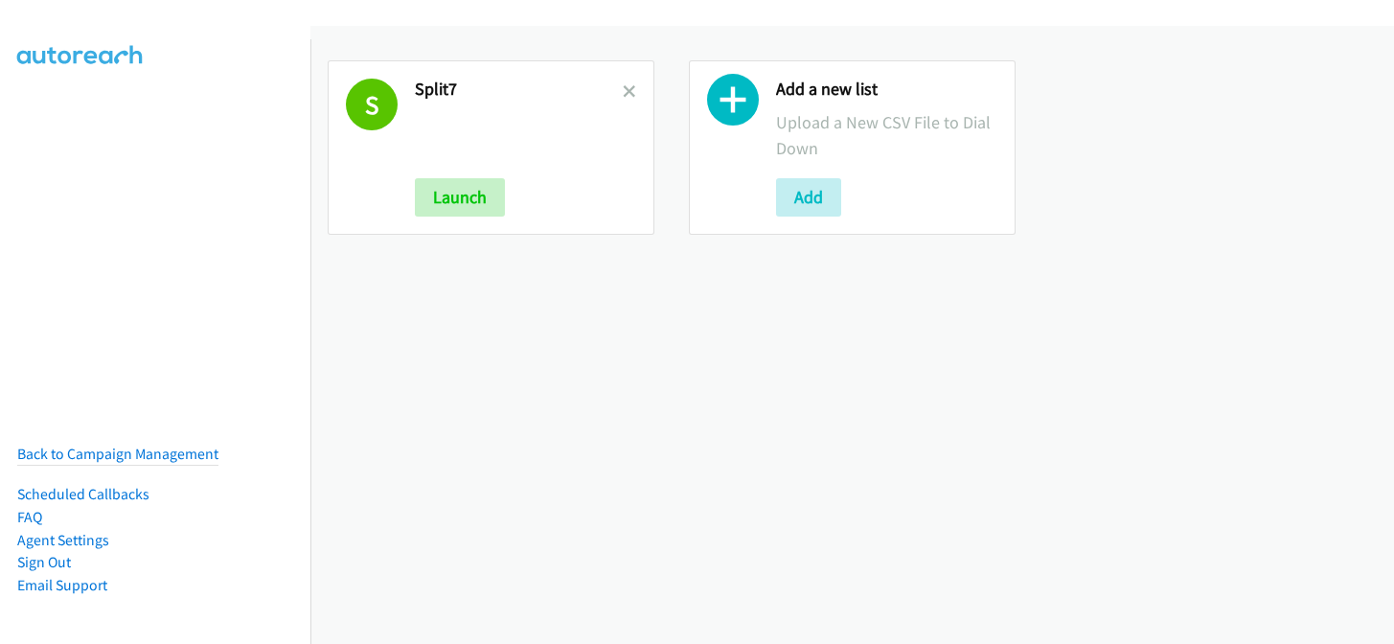  What do you see at coordinates (809, 197) in the screenshot?
I see `button: Add` at bounding box center [809, 197].